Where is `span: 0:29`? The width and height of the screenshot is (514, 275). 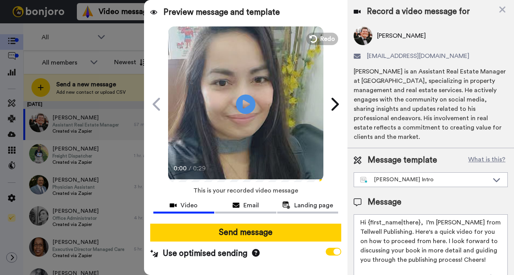 span: 0:29 is located at coordinates (200, 168).